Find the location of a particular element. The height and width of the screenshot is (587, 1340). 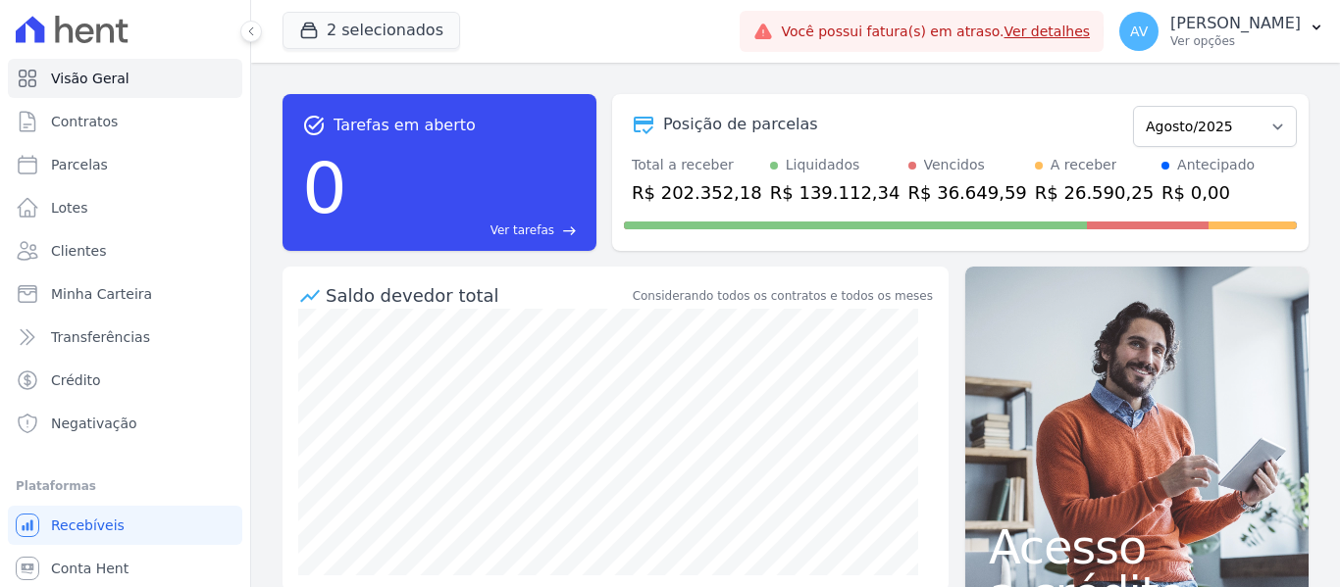

span: Clientes is located at coordinates (78, 251).